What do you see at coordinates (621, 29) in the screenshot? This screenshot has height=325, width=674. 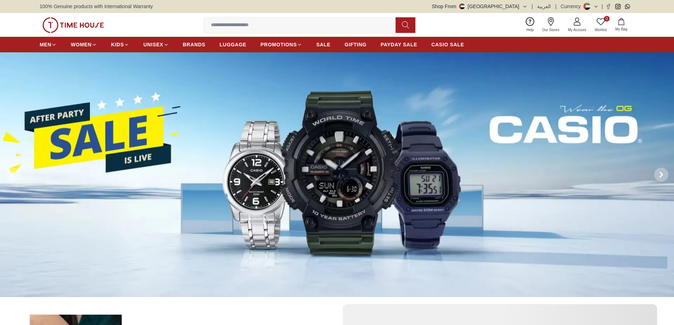 I see `span: My Bag` at bounding box center [621, 29].